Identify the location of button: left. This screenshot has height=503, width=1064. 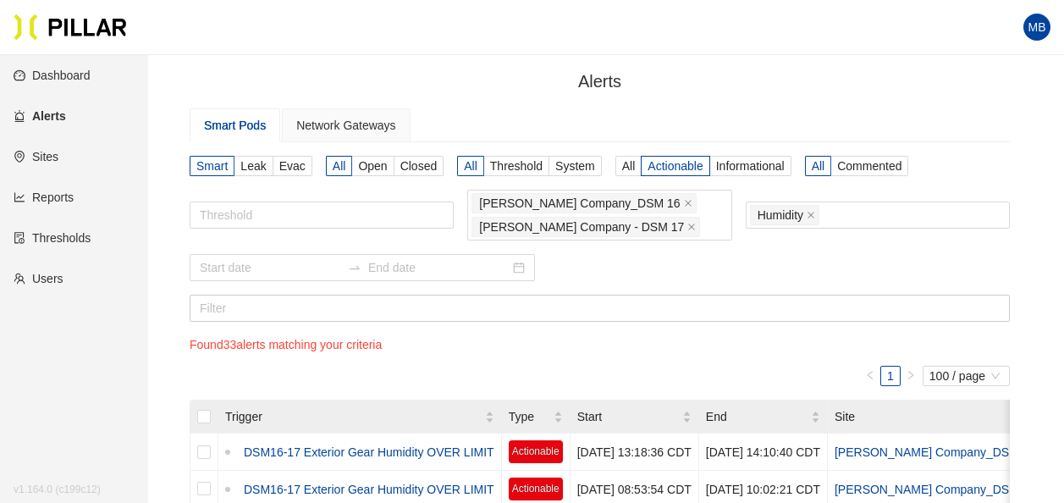
(870, 376).